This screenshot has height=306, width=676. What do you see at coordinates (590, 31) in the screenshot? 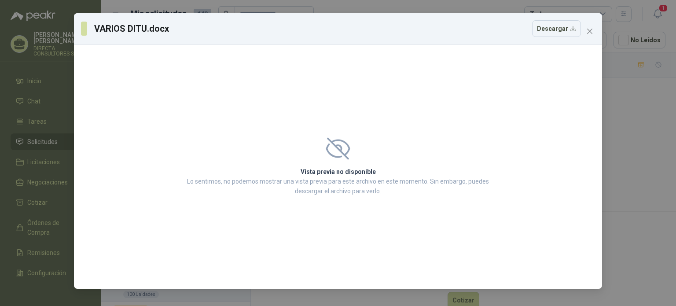
I see `span: close` at bounding box center [590, 31].